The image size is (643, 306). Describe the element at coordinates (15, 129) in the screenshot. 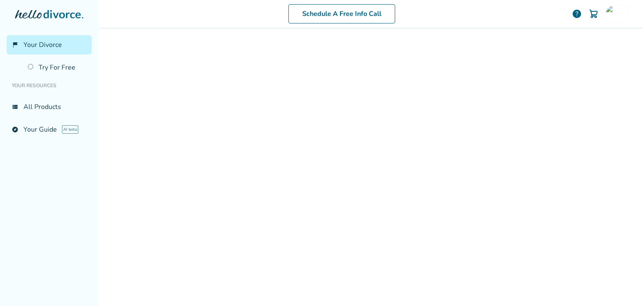

I see `span: explore` at that location.